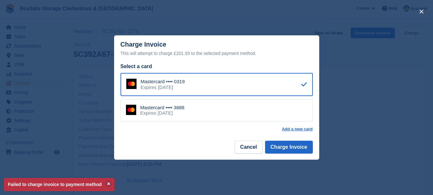 This screenshot has width=433, height=195. What do you see at coordinates (422, 12) in the screenshot?
I see `button: close` at bounding box center [422, 12].